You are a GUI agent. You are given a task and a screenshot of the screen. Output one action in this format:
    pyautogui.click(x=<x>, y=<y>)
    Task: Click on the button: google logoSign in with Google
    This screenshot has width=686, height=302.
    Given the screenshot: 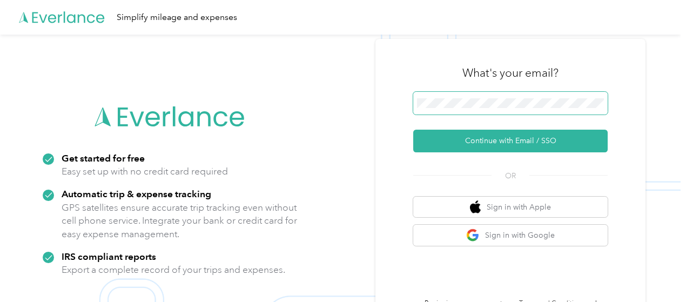 What is the action you would take?
    pyautogui.click(x=511, y=235)
    